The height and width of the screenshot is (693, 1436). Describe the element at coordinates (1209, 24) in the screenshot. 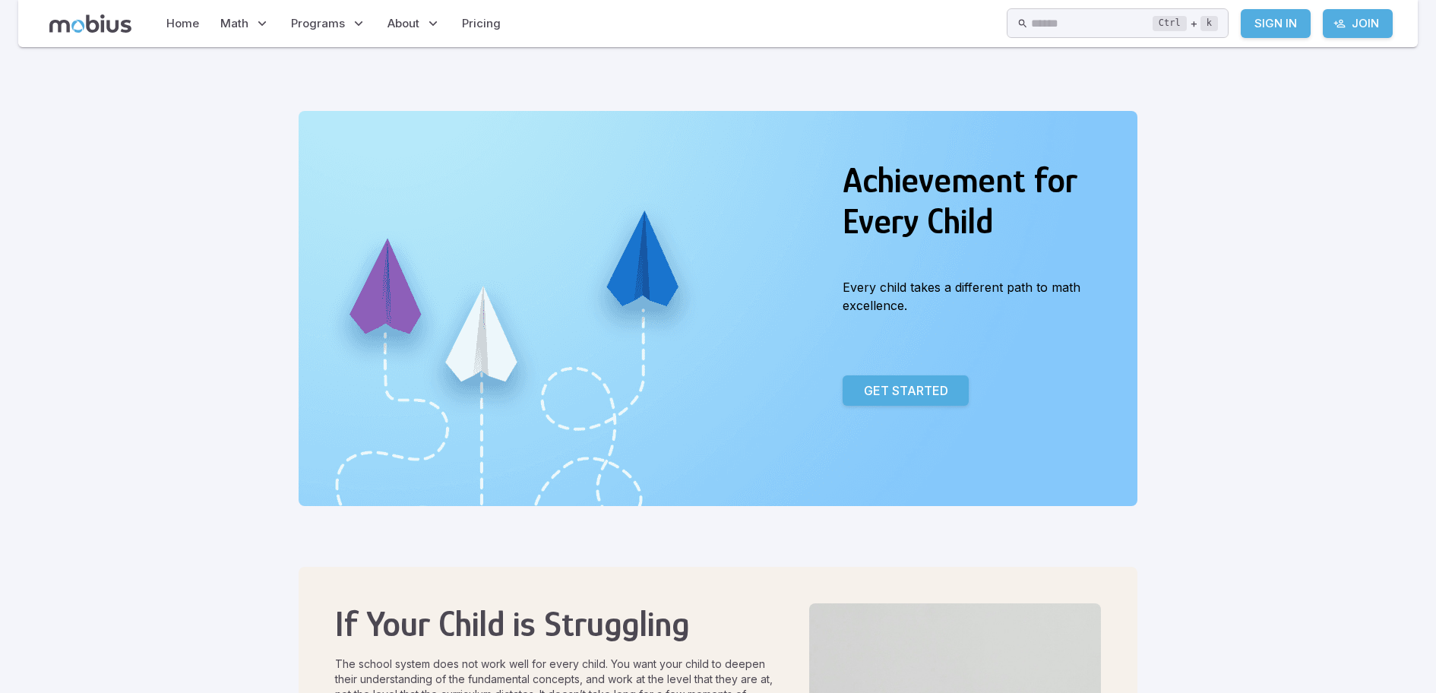

I see `kbd: k` at that location.